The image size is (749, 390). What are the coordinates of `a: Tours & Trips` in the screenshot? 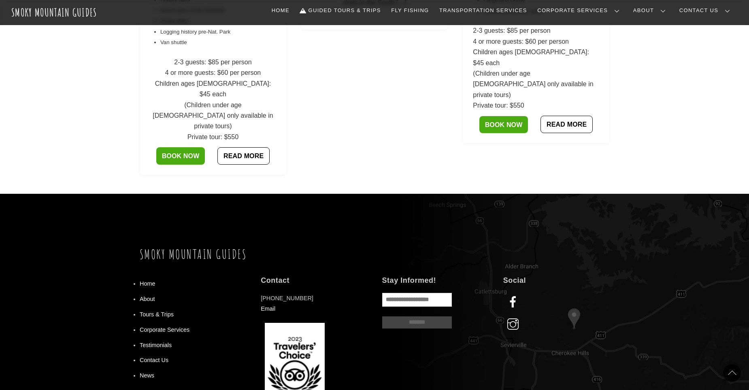 It's located at (157, 315).